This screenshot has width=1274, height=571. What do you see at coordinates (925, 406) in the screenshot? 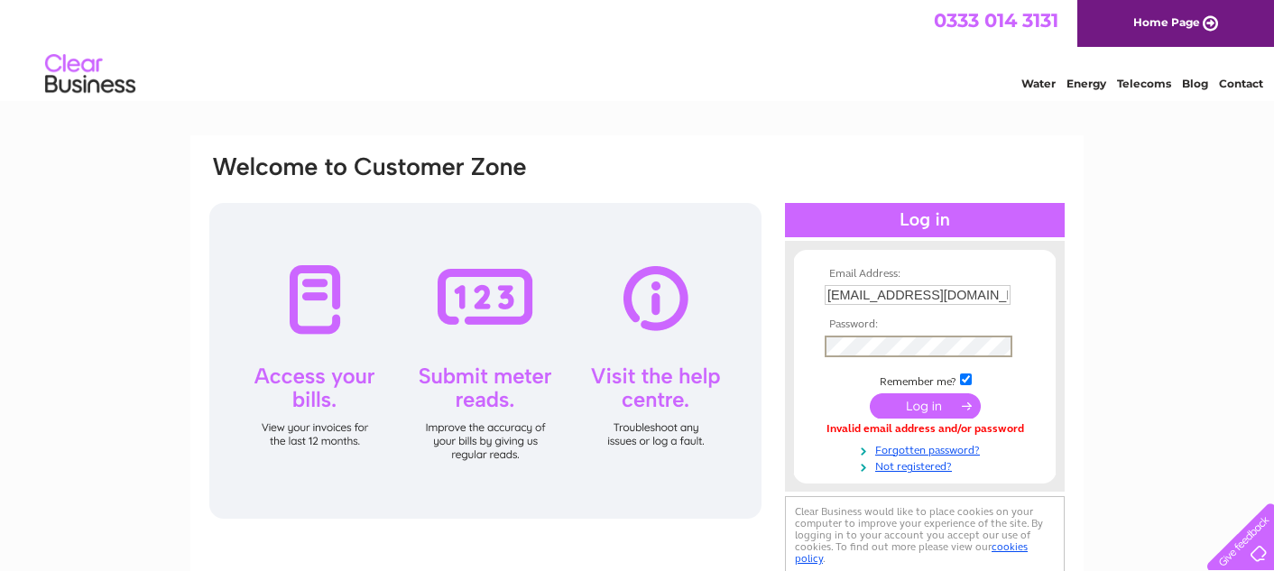
I see `input: Submit` at bounding box center [925, 406].